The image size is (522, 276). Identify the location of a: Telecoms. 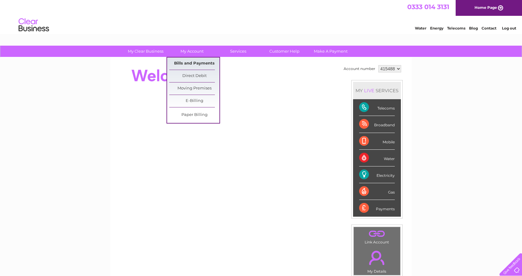
(456, 28).